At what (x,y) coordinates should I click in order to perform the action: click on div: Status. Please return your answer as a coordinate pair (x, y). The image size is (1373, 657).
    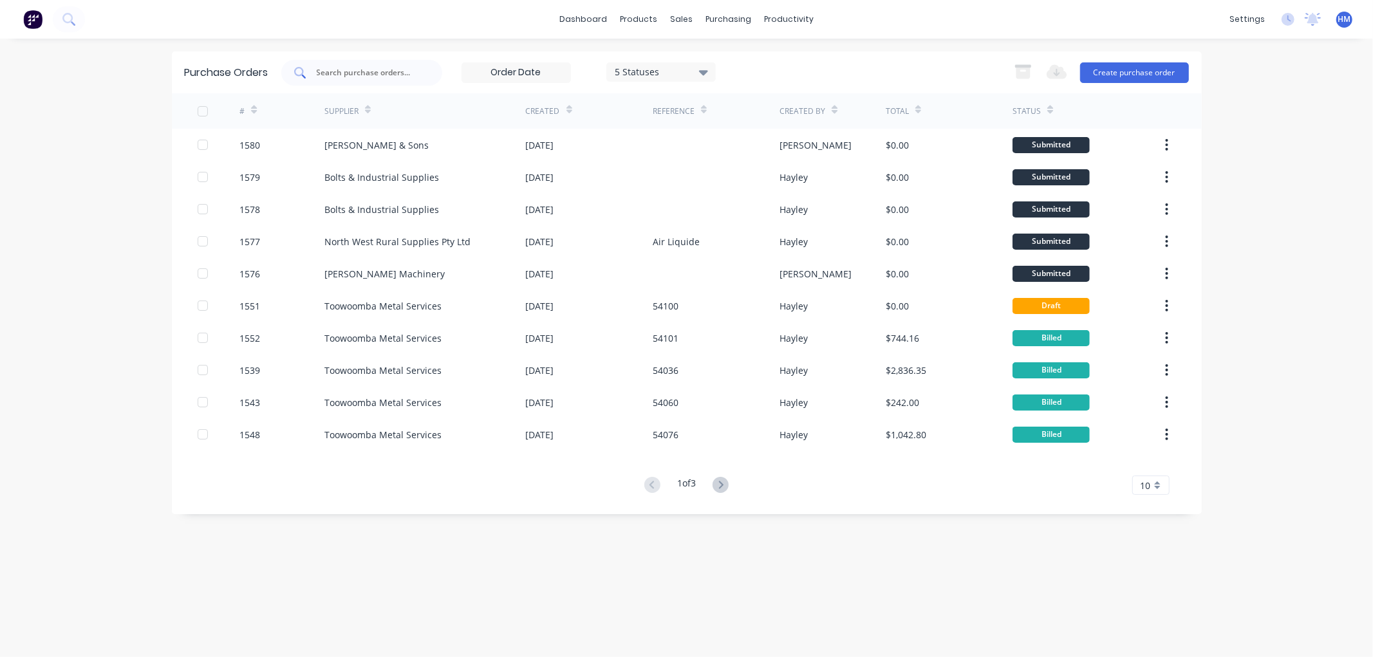
    Looking at the image, I should click on (1027, 111).